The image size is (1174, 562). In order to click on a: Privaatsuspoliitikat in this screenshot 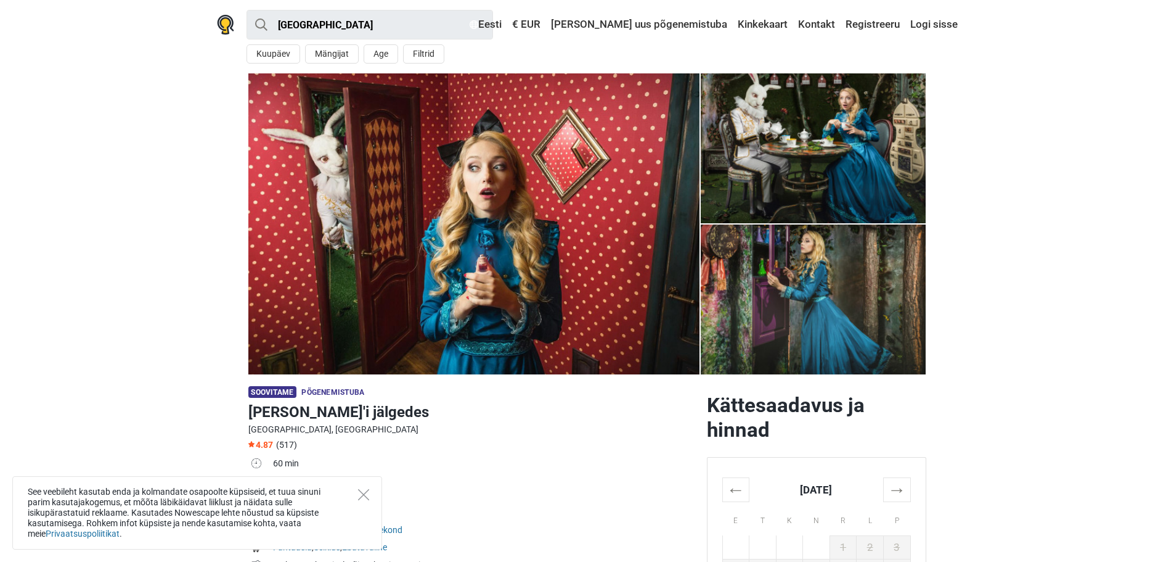, I will do `click(83, 533)`.